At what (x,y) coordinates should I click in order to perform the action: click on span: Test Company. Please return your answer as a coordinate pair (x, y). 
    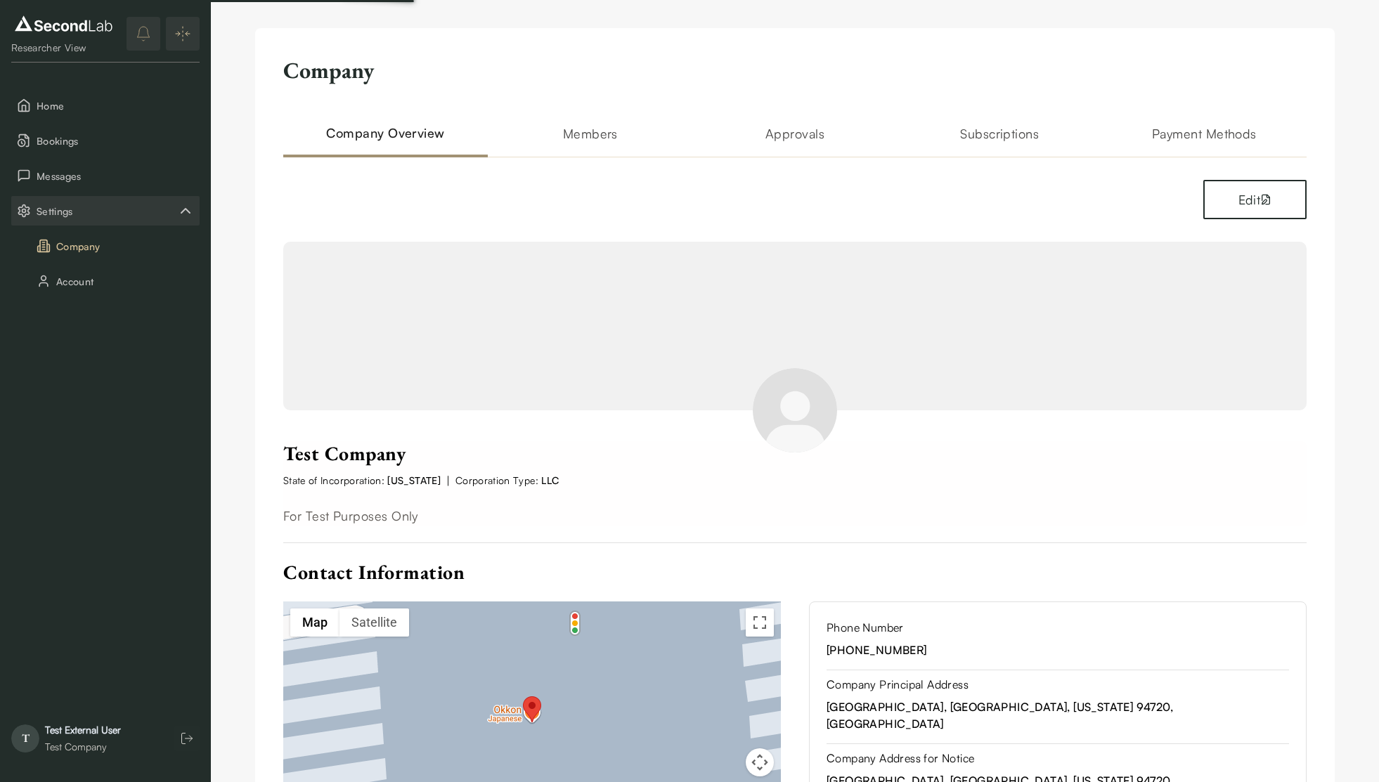
    Looking at the image, I should click on (344, 453).